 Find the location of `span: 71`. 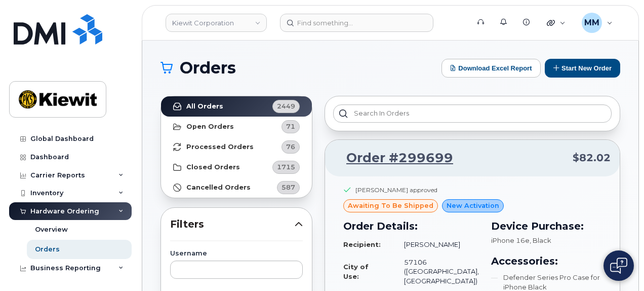

span: 71 is located at coordinates (291, 126).